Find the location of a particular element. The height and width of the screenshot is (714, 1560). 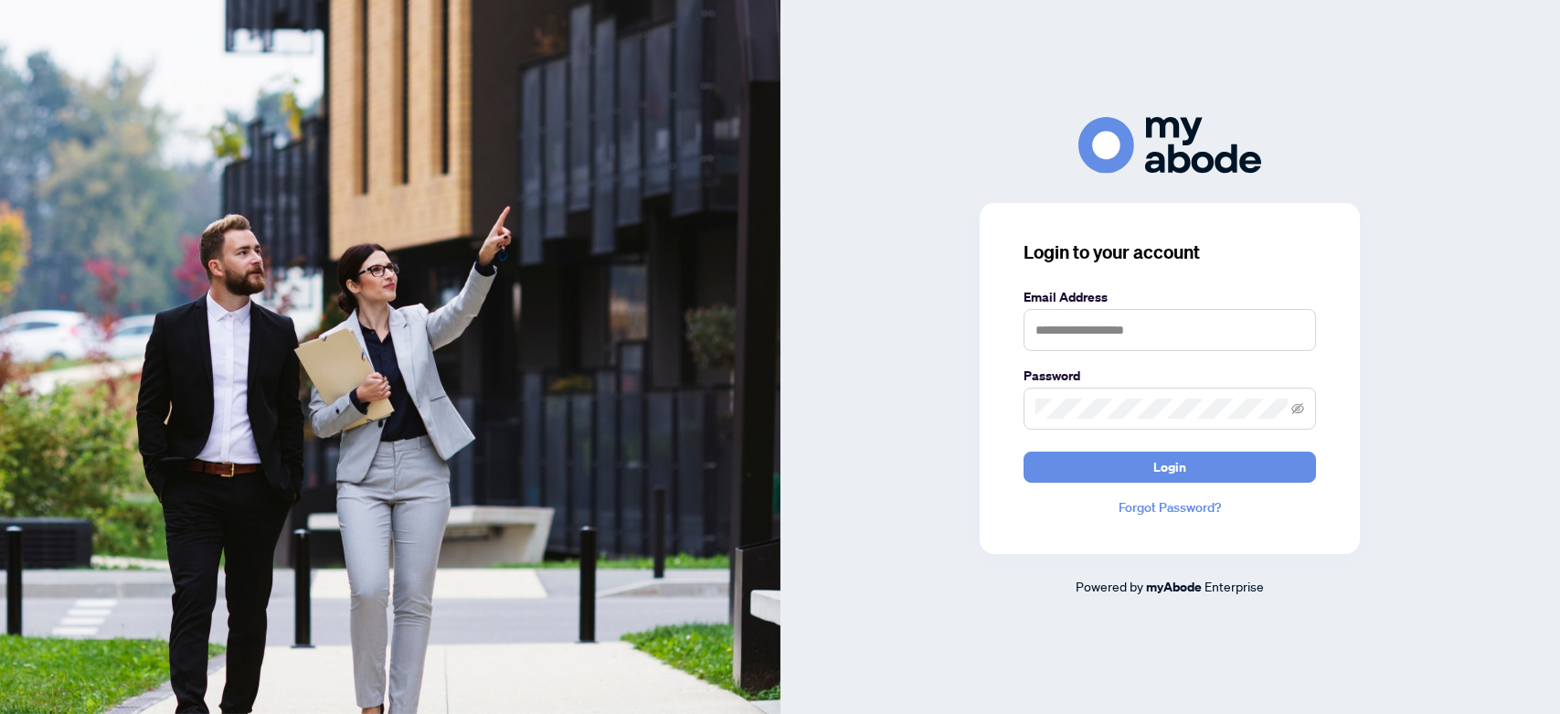

label: Email Address is located at coordinates (1170, 297).